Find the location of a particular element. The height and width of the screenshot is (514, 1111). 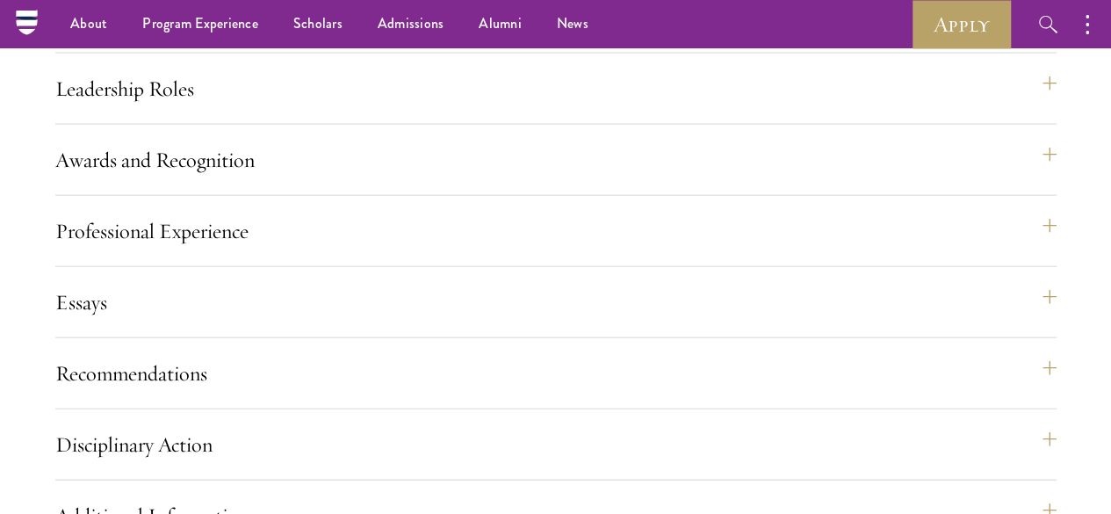

button: Recommendations is located at coordinates (556, 373).